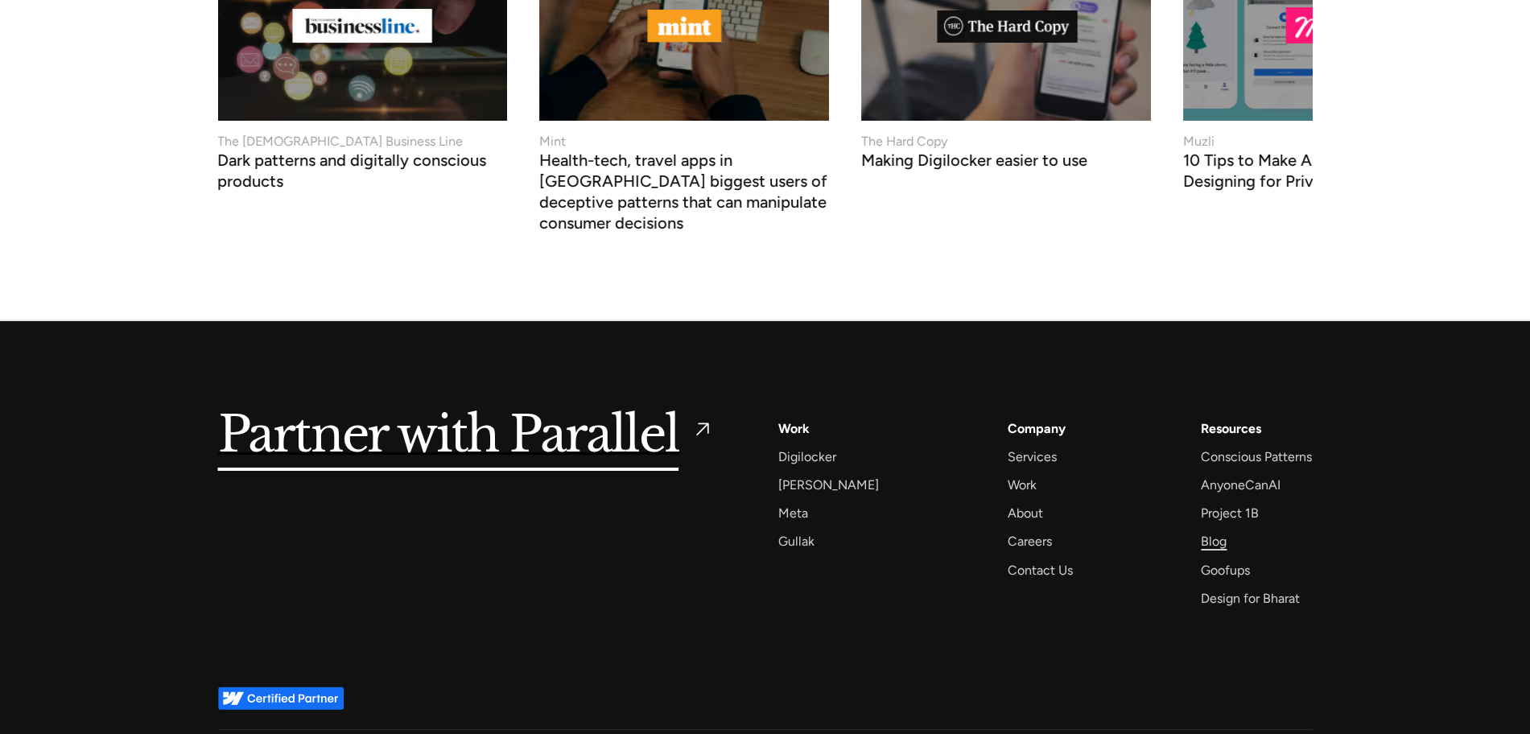 The height and width of the screenshot is (734, 1530). What do you see at coordinates (796, 541) in the screenshot?
I see `div: Gullak` at bounding box center [796, 541].